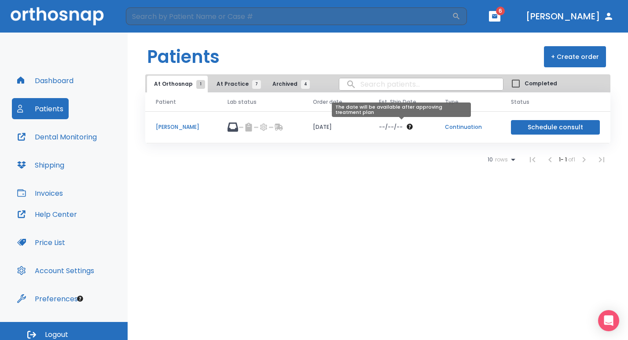 The image size is (628, 340). Describe the element at coordinates (47, 214) in the screenshot. I see `a: Help Center` at that location.